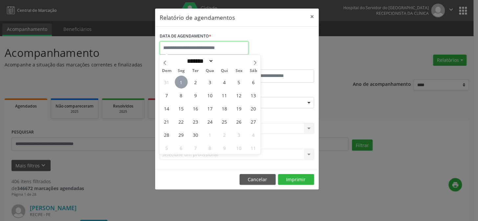 This screenshot has width=478, height=221. Describe the element at coordinates (253, 134) in the screenshot. I see `span: Outubro 4, 2025` at that location.